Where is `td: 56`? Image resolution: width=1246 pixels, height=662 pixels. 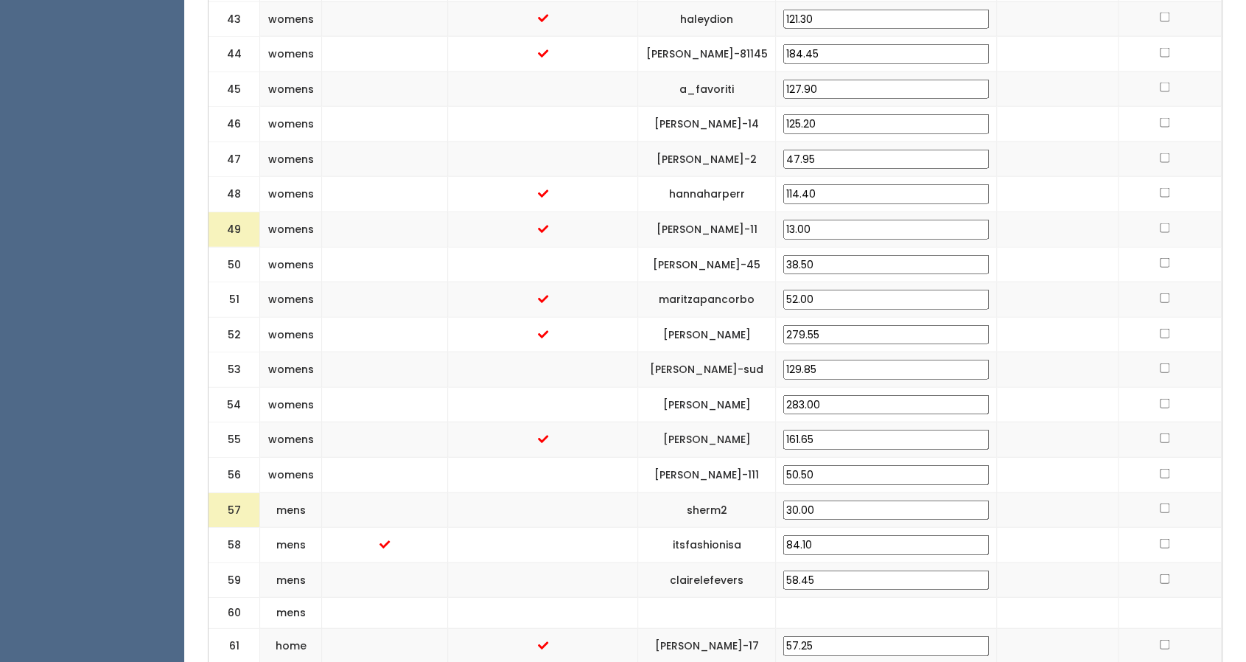
td: 56 is located at coordinates (234, 475).